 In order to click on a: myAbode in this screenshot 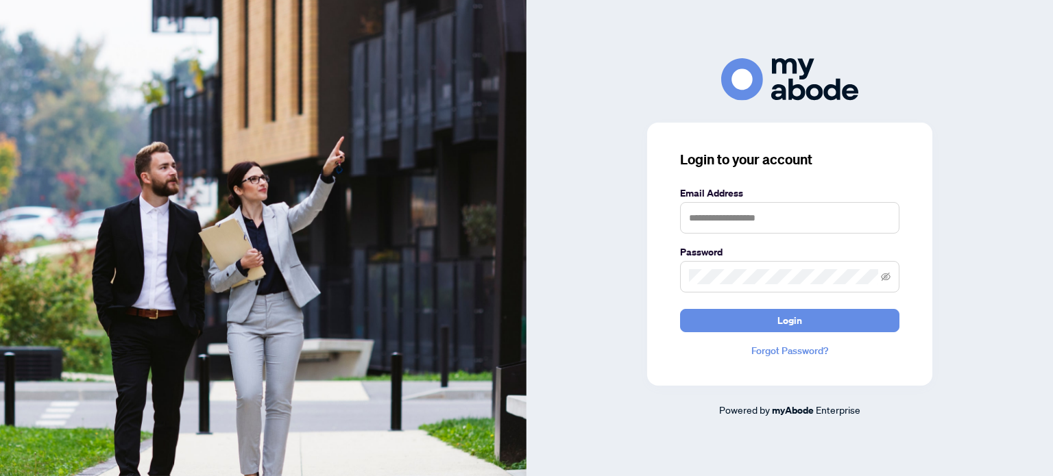, I will do `click(792, 411)`.